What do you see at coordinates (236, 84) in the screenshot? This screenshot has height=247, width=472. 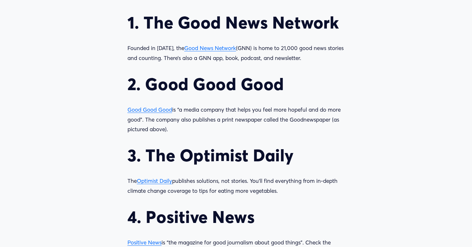 I see `h2: 2. Good Good Good` at bounding box center [236, 84].